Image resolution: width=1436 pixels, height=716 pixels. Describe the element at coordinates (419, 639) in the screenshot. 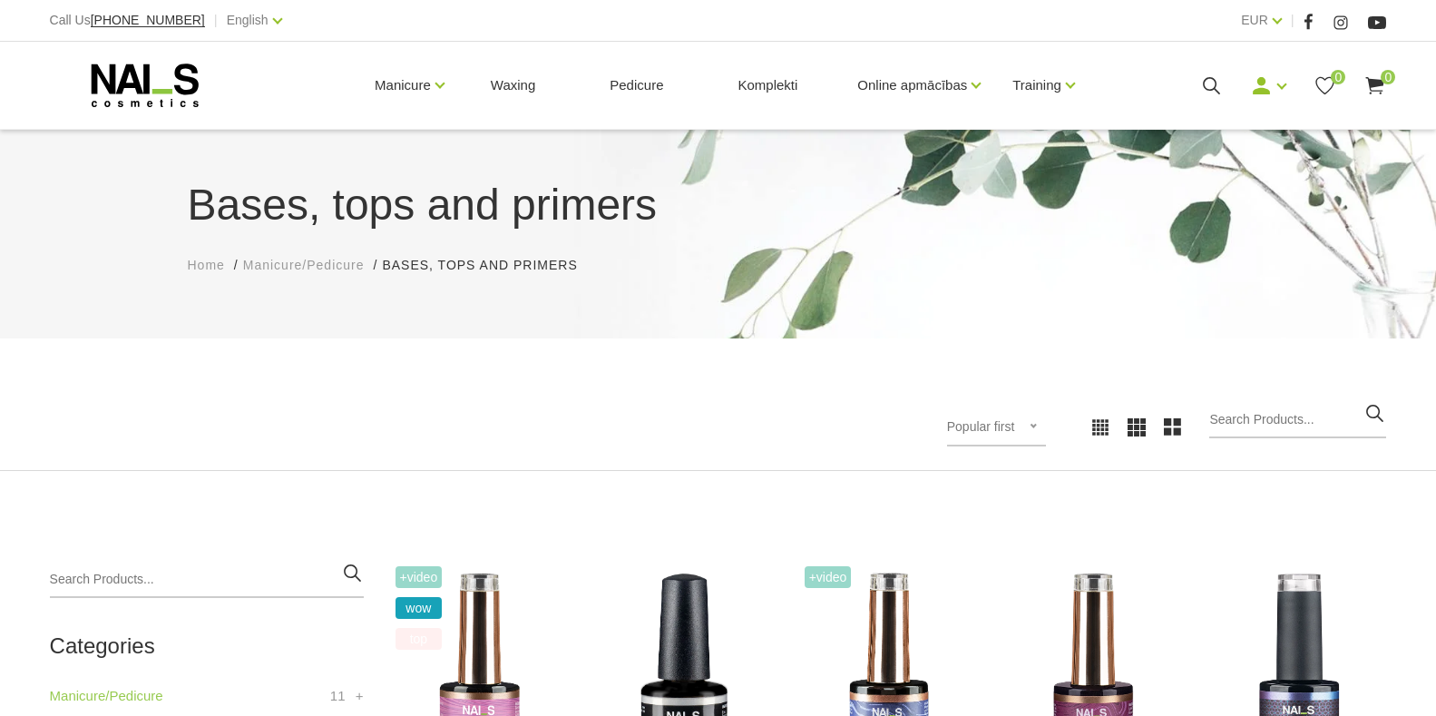

I see `span: top` at that location.